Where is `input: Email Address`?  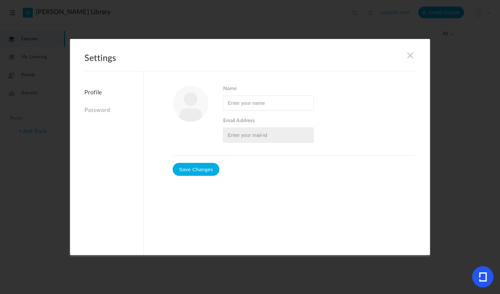 input: Email Address is located at coordinates (268, 135).